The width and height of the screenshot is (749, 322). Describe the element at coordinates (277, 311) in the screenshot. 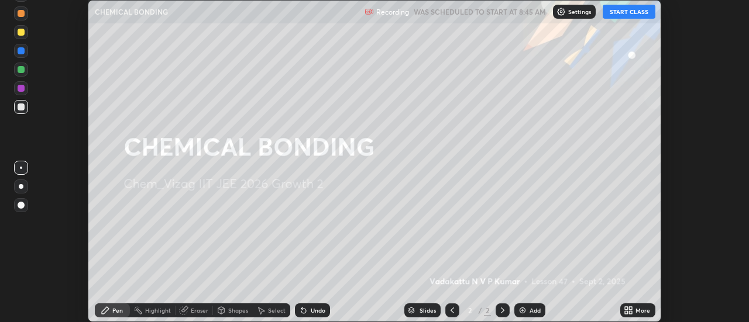

I see `div: Select` at that location.